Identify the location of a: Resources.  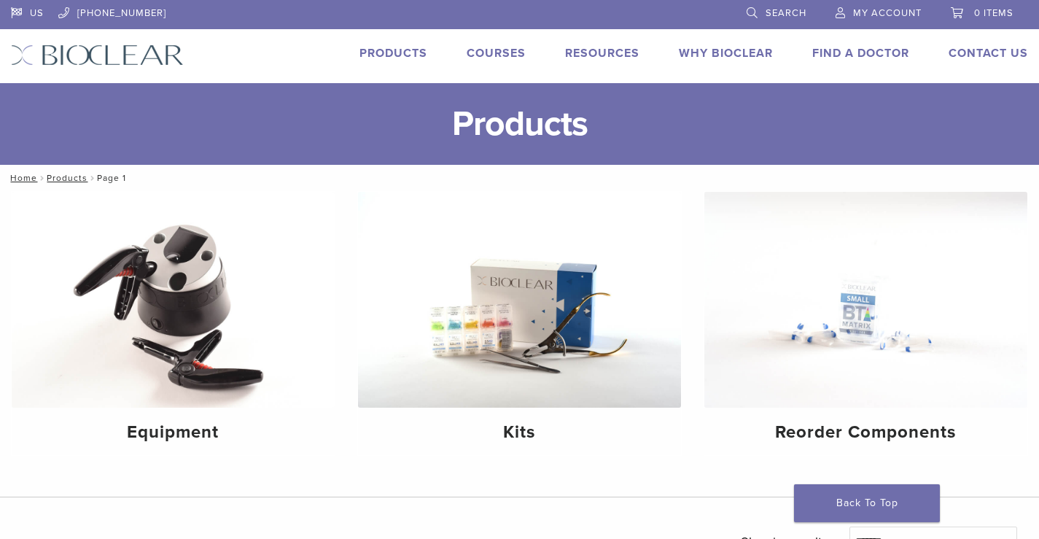
(602, 53).